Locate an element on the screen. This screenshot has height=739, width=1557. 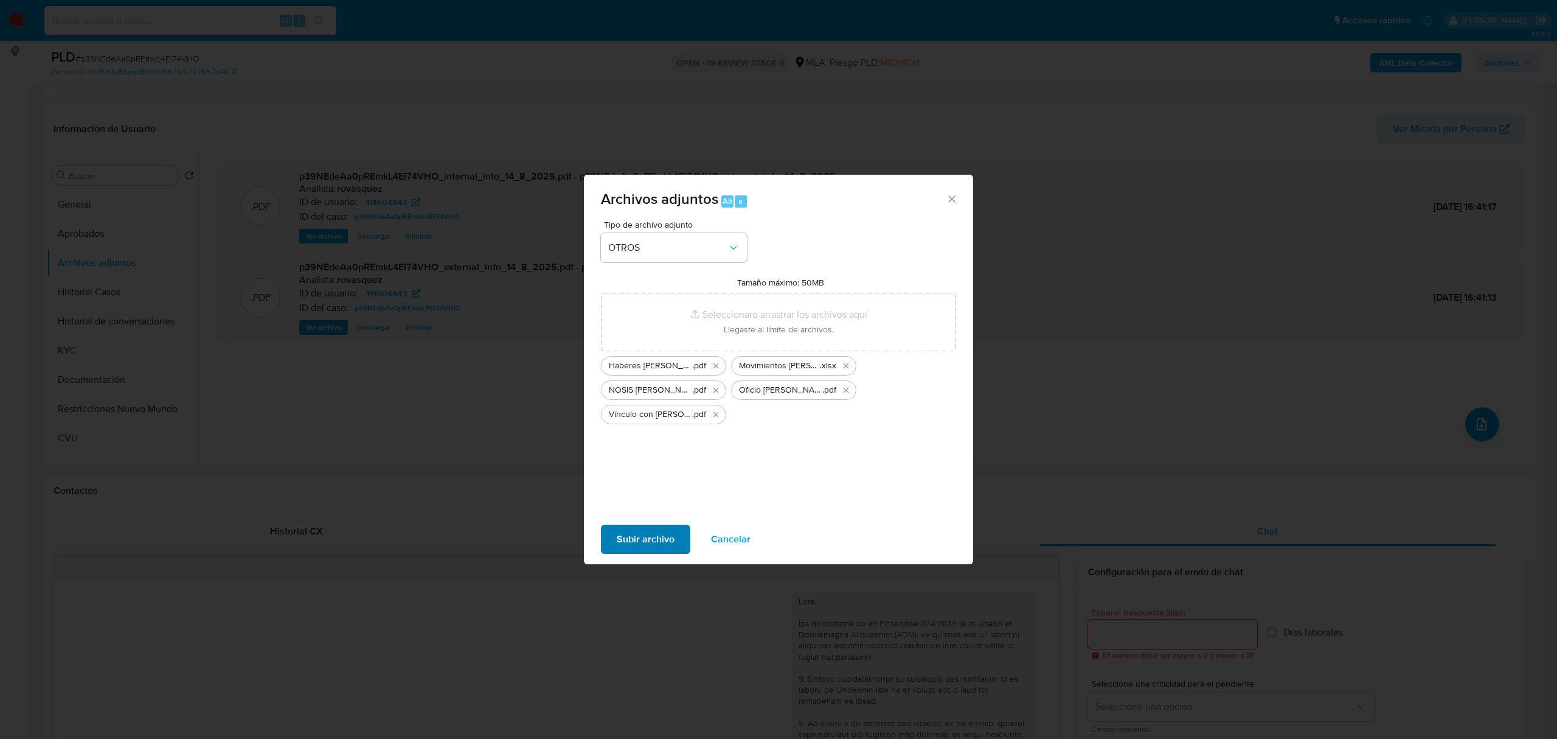
button: Eliminar Vínculo con Nicolas Silverio Oyarzun CUIT 20340871317.pdf is located at coordinates (716, 414).